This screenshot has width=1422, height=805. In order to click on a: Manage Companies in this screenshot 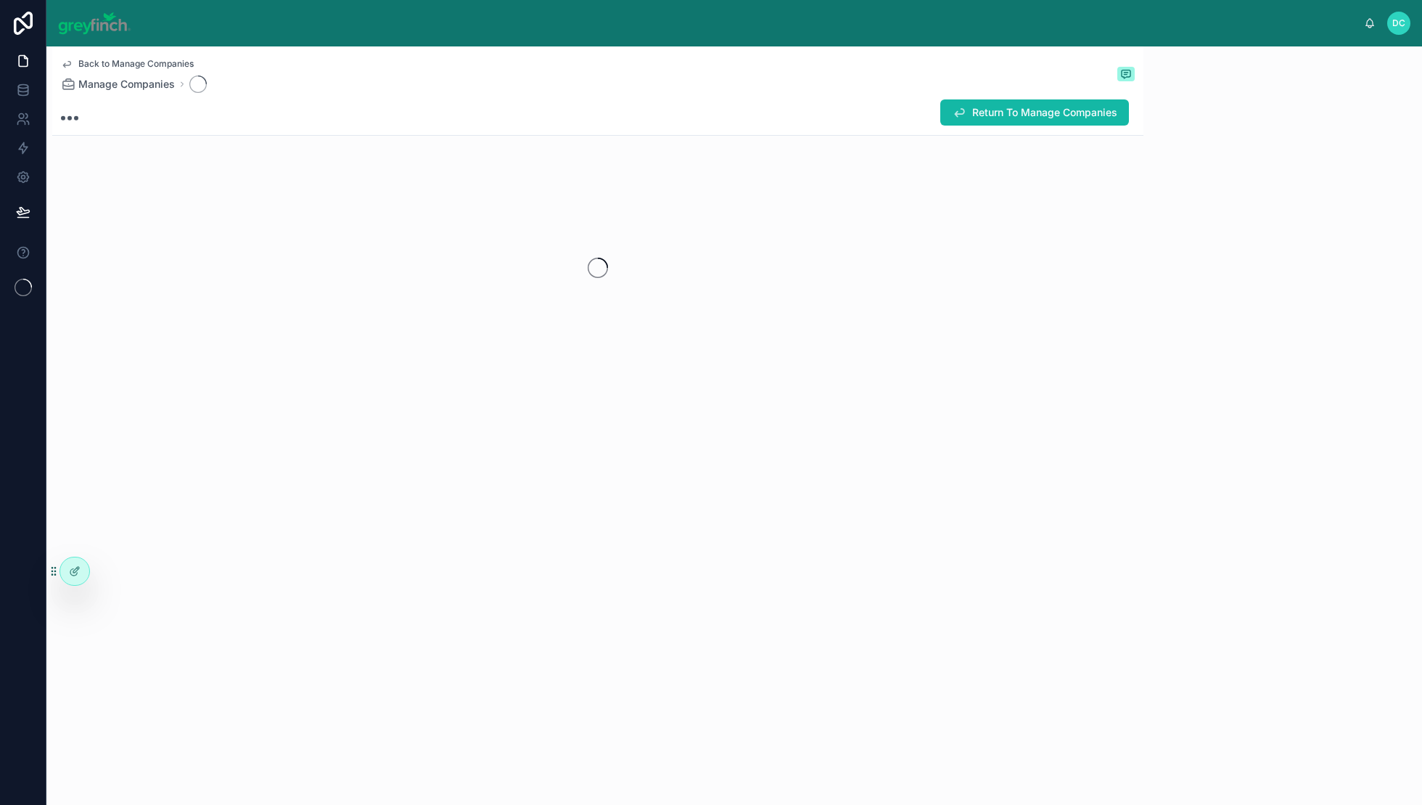, I will do `click(118, 84)`.